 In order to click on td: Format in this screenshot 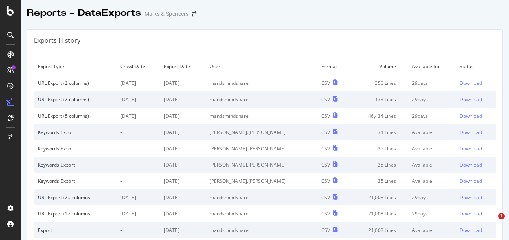, I will do `click(333, 67)`.